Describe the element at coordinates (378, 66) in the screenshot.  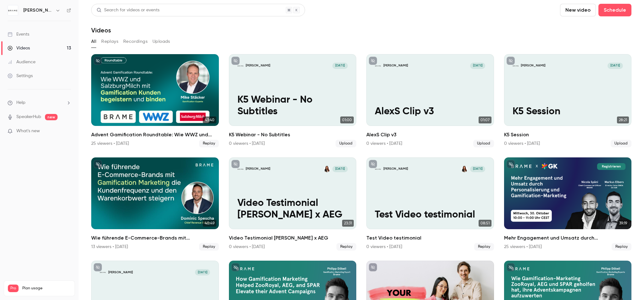
I see `img: AlexS Clip v3` at that location.